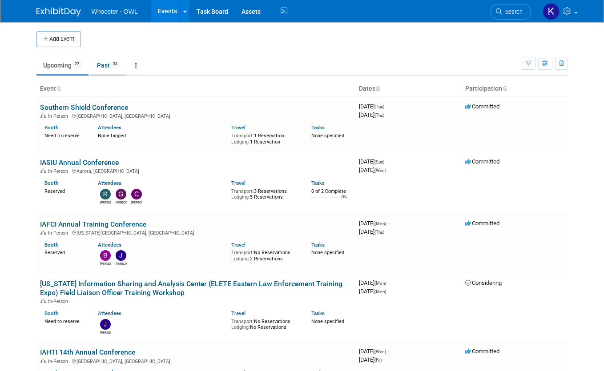 The width and height of the screenshot is (604, 371). I want to click on div: Need to reserve, so click(64, 321).